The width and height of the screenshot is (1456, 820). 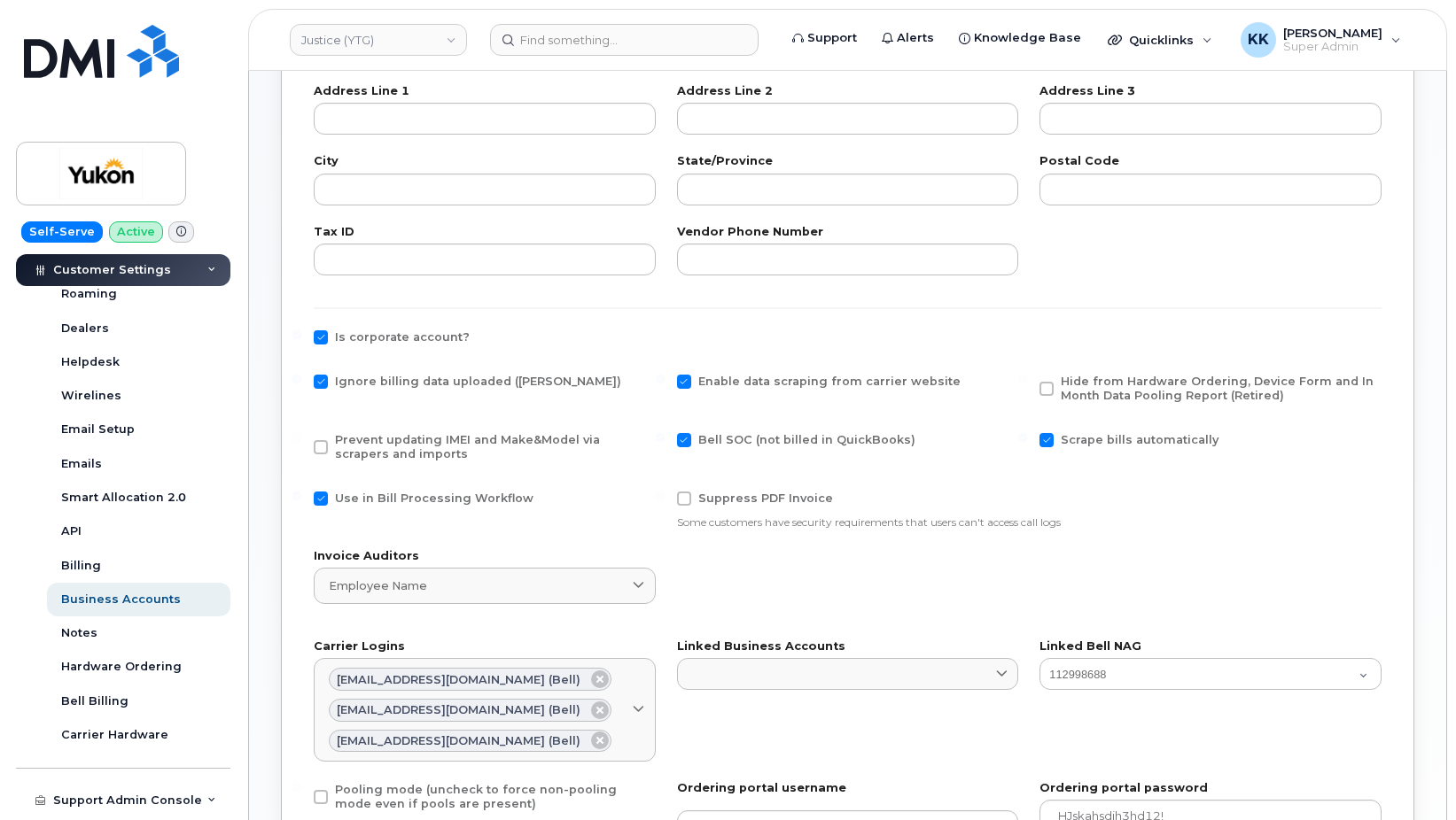 What do you see at coordinates (1210, 646) in the screenshot?
I see `label: Linked Bell NAG` at bounding box center [1210, 646].